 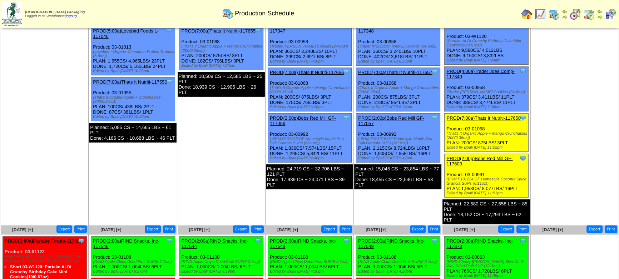 What do you see at coordinates (310, 43) in the screenshot?
I see `div: Product: 03-00958 PLAN: 360CS / 3,240LBS / 10PLT DONE: 299CS / 2,691LBS / 8PLT` at bounding box center [310, 43].